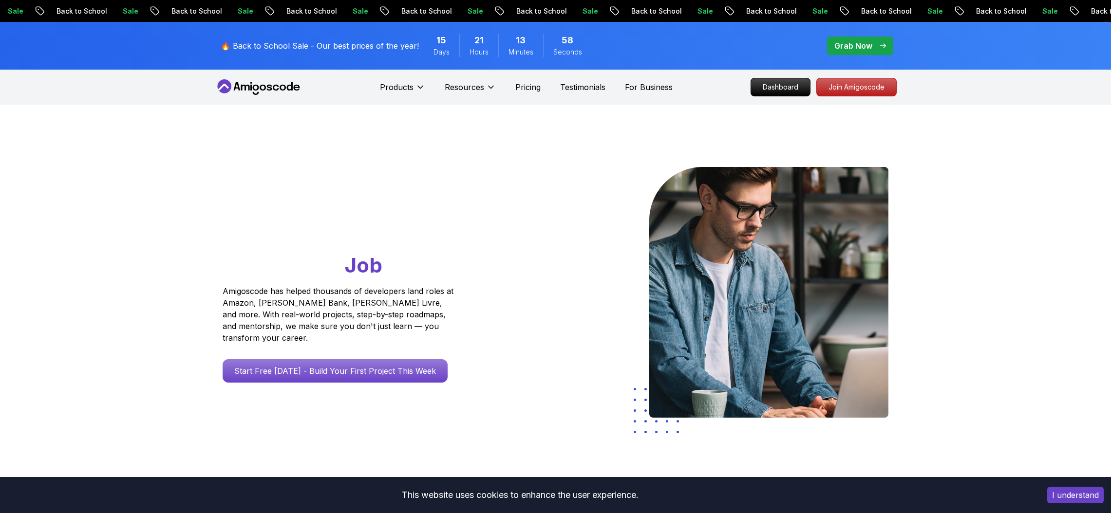 This screenshot has width=1111, height=513. Describe the element at coordinates (479, 40) in the screenshot. I see `span: 21 Hours` at that location.